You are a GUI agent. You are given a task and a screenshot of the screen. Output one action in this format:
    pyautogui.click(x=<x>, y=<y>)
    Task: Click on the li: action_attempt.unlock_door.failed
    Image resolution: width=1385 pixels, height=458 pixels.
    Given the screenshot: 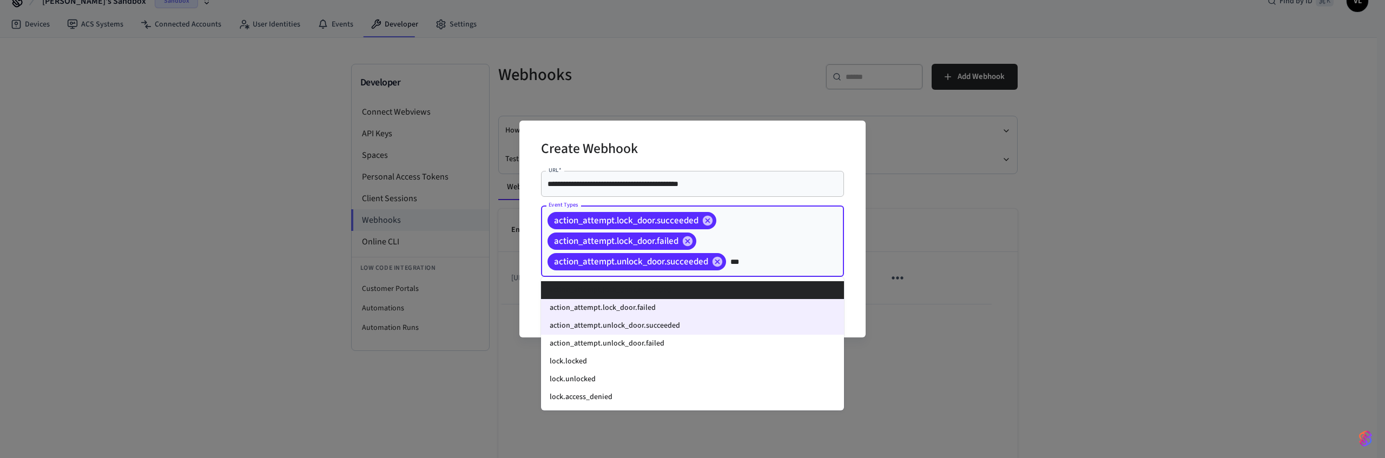 What is the action you would take?
    pyautogui.click(x=693, y=344)
    